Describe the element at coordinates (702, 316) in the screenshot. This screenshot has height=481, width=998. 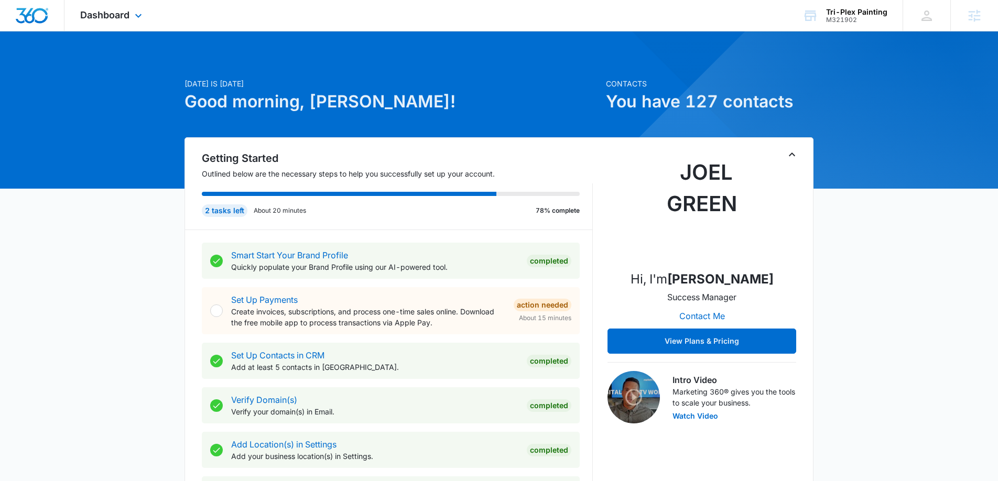
I see `button: Contact Me` at that location.